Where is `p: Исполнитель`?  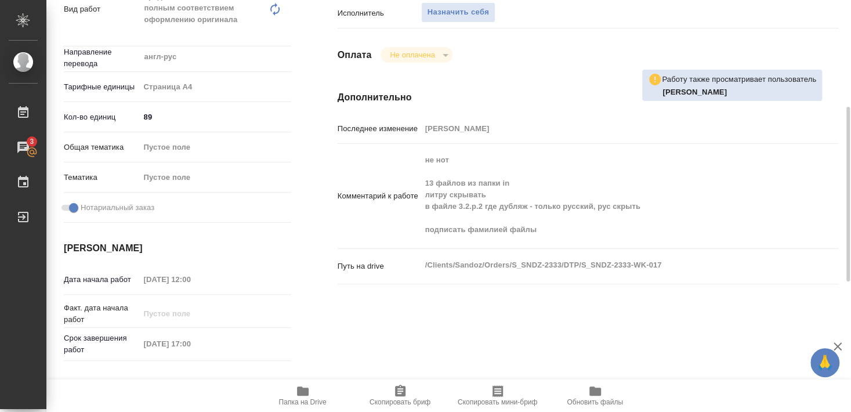
p: Исполнитель is located at coordinates (380, 13).